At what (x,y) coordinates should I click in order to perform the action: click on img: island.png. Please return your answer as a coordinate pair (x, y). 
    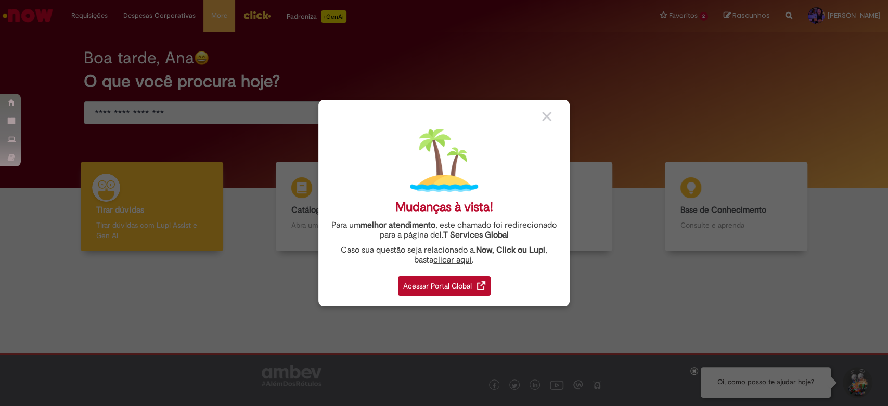
    Looking at the image, I should click on (444, 160).